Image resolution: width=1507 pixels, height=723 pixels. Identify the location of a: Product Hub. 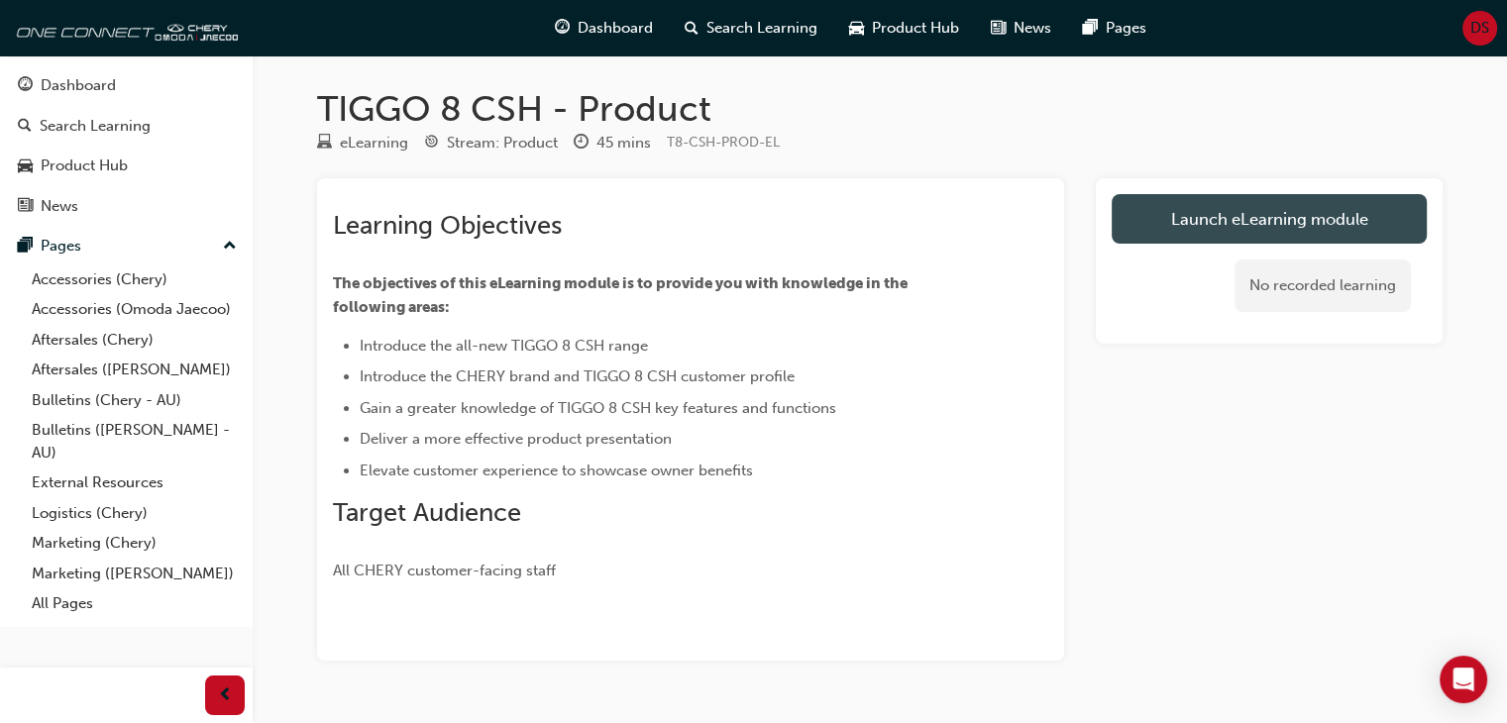
(126, 165).